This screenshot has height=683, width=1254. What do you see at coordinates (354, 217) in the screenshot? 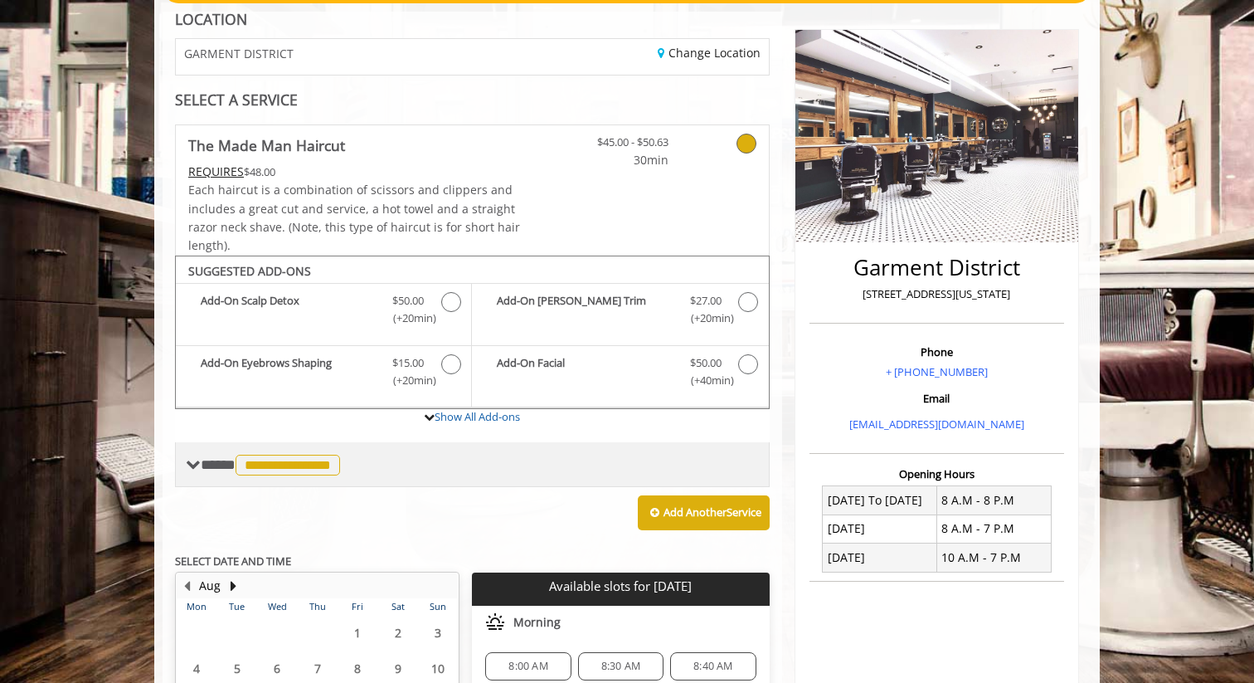
I see `span: Each haircut is a combination of scissors and clippers and includes a great cut and service, a ho...` at bounding box center [354, 217].